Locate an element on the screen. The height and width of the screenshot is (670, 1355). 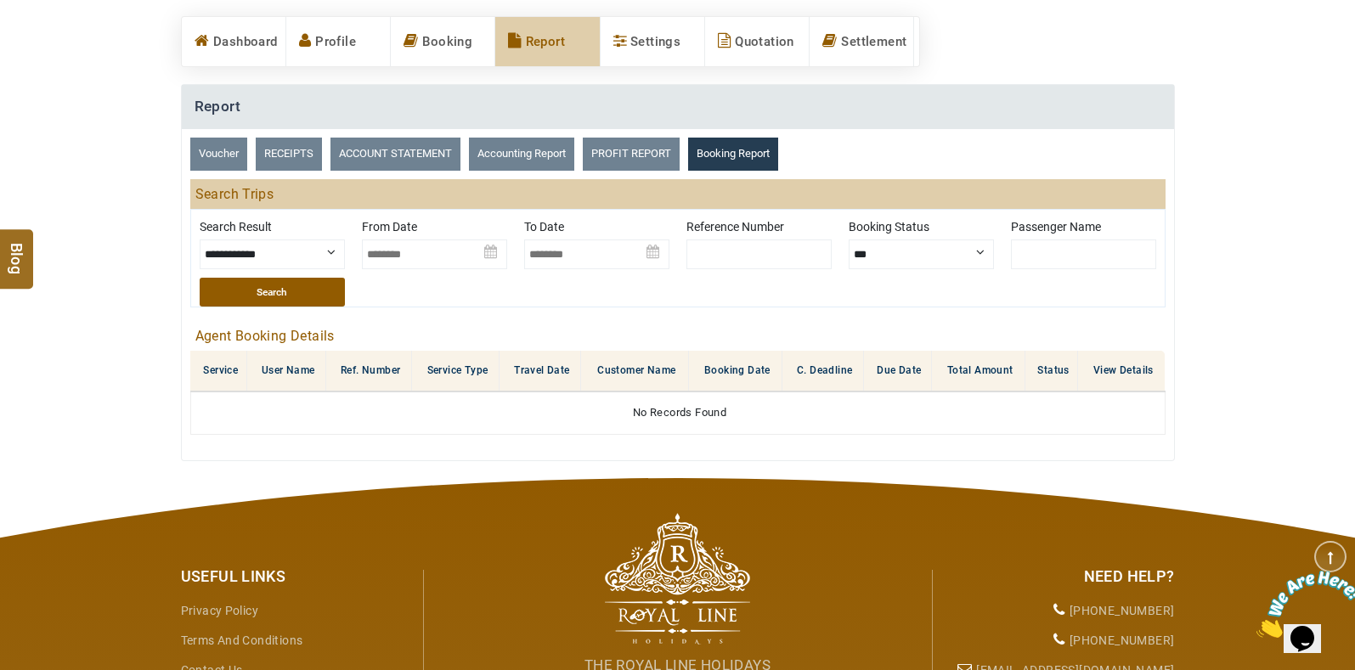
th: Travel Date is located at coordinates (540, 371).